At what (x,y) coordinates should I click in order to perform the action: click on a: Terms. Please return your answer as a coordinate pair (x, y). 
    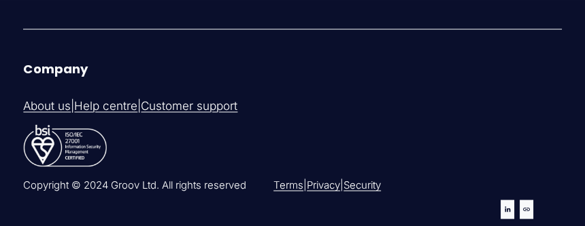
    Looking at the image, I should click on (288, 186).